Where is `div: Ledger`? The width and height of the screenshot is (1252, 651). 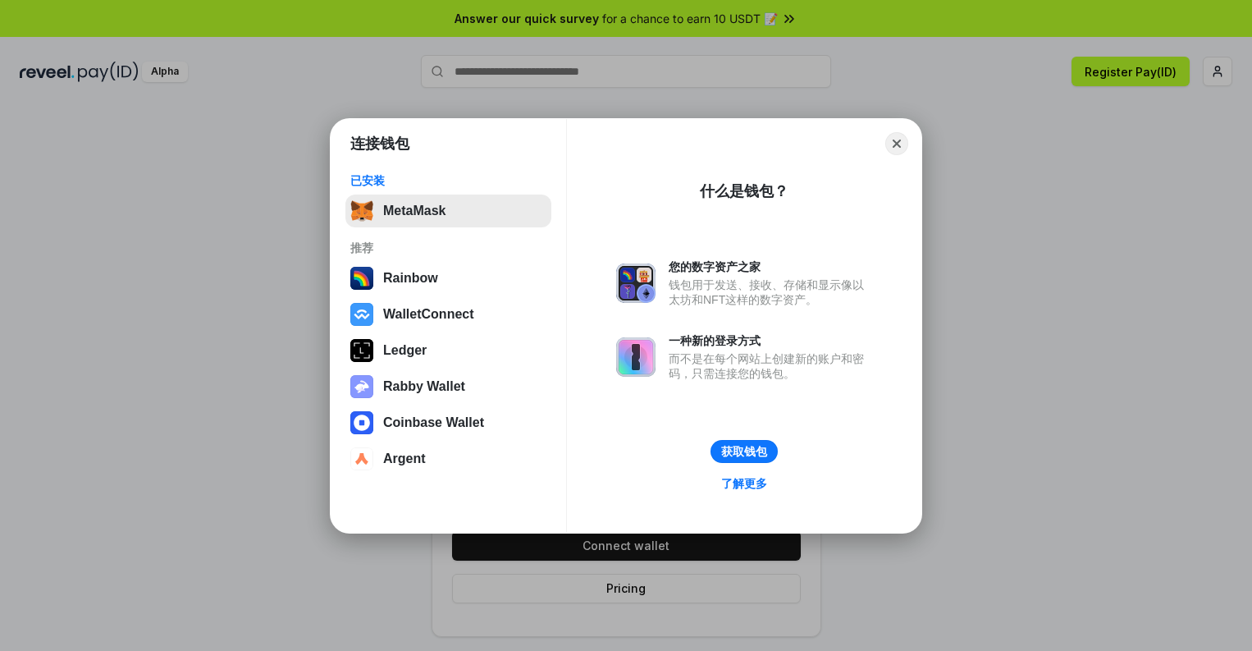 div: Ledger is located at coordinates (405, 350).